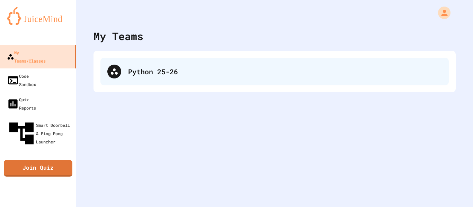 The width and height of the screenshot is (473, 207). What do you see at coordinates (38, 16) in the screenshot?
I see `img: logo-orange.svg` at bounding box center [38, 16].